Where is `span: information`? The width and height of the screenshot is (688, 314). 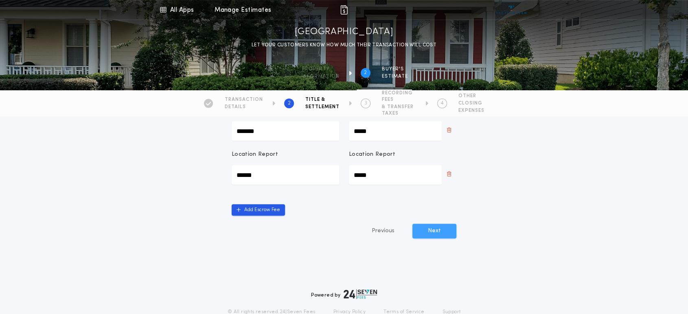 span: information is located at coordinates (320, 77).